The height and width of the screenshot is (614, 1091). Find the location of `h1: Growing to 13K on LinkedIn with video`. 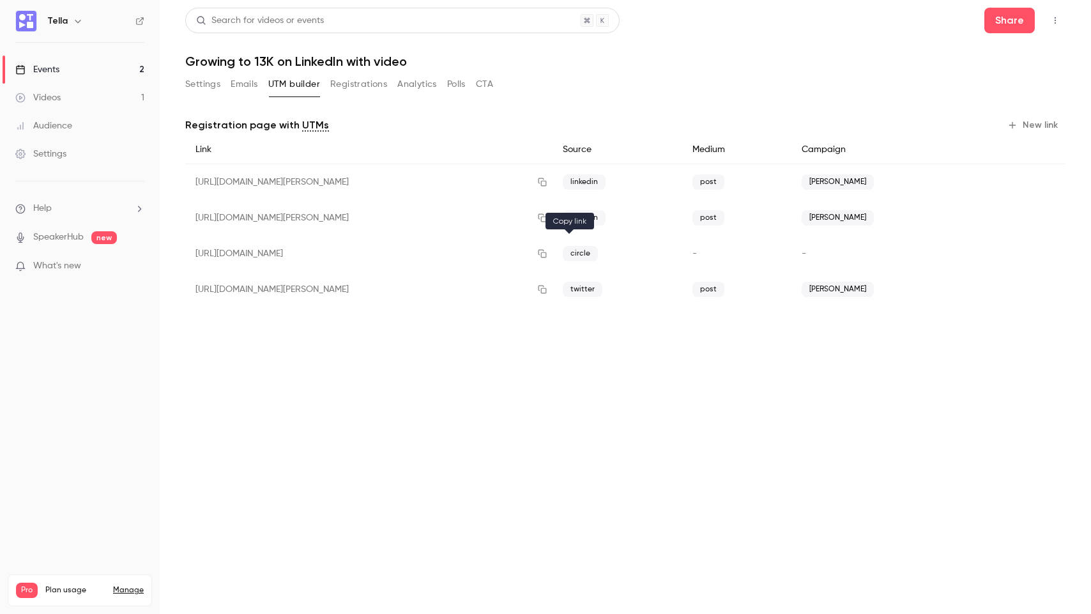

h1: Growing to 13K on LinkedIn with video is located at coordinates (625, 61).